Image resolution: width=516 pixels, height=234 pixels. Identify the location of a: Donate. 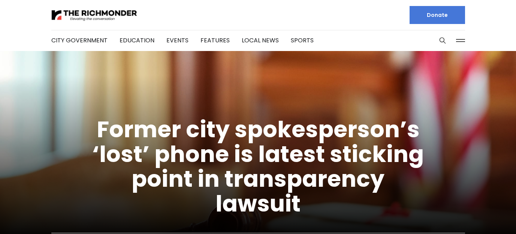
(437, 15).